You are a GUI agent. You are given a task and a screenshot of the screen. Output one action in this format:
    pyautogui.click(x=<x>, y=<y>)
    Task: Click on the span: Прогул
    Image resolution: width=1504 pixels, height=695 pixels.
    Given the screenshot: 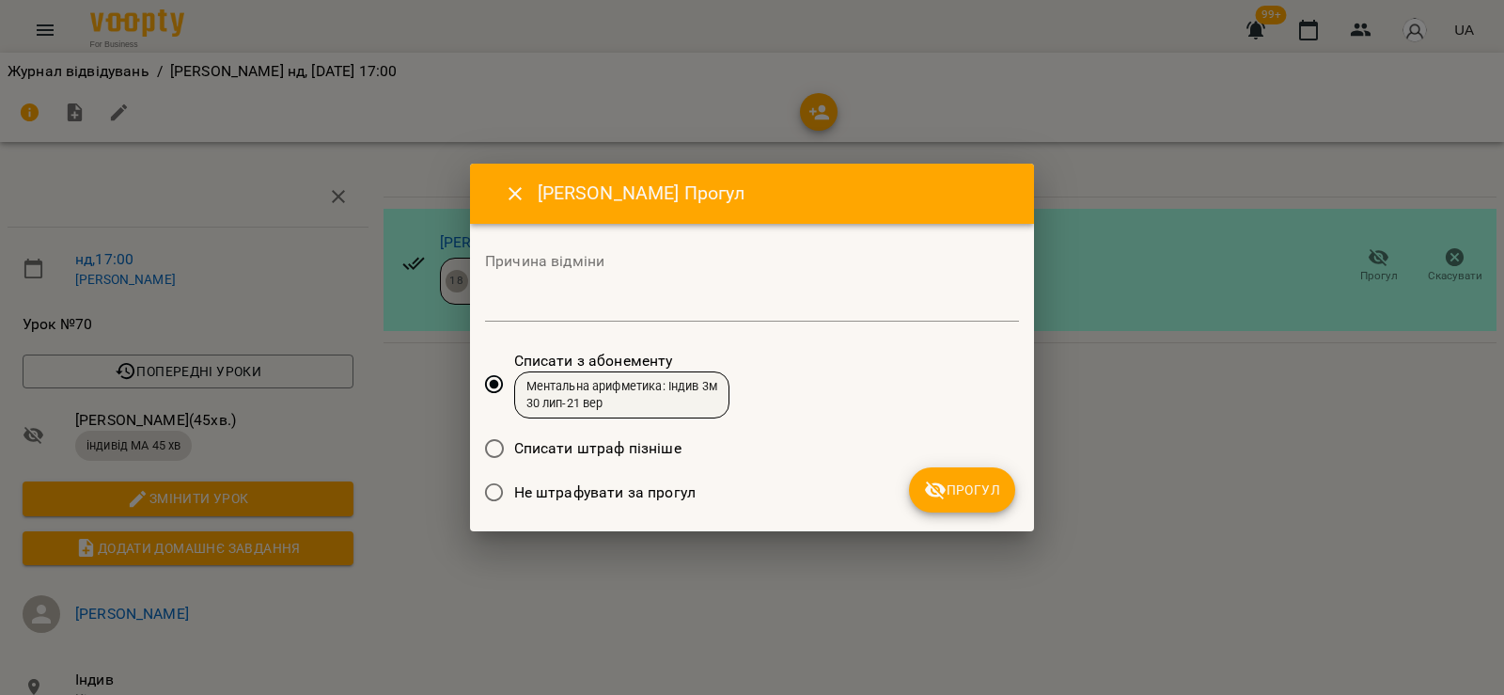 What is the action you would take?
    pyautogui.click(x=962, y=490)
    